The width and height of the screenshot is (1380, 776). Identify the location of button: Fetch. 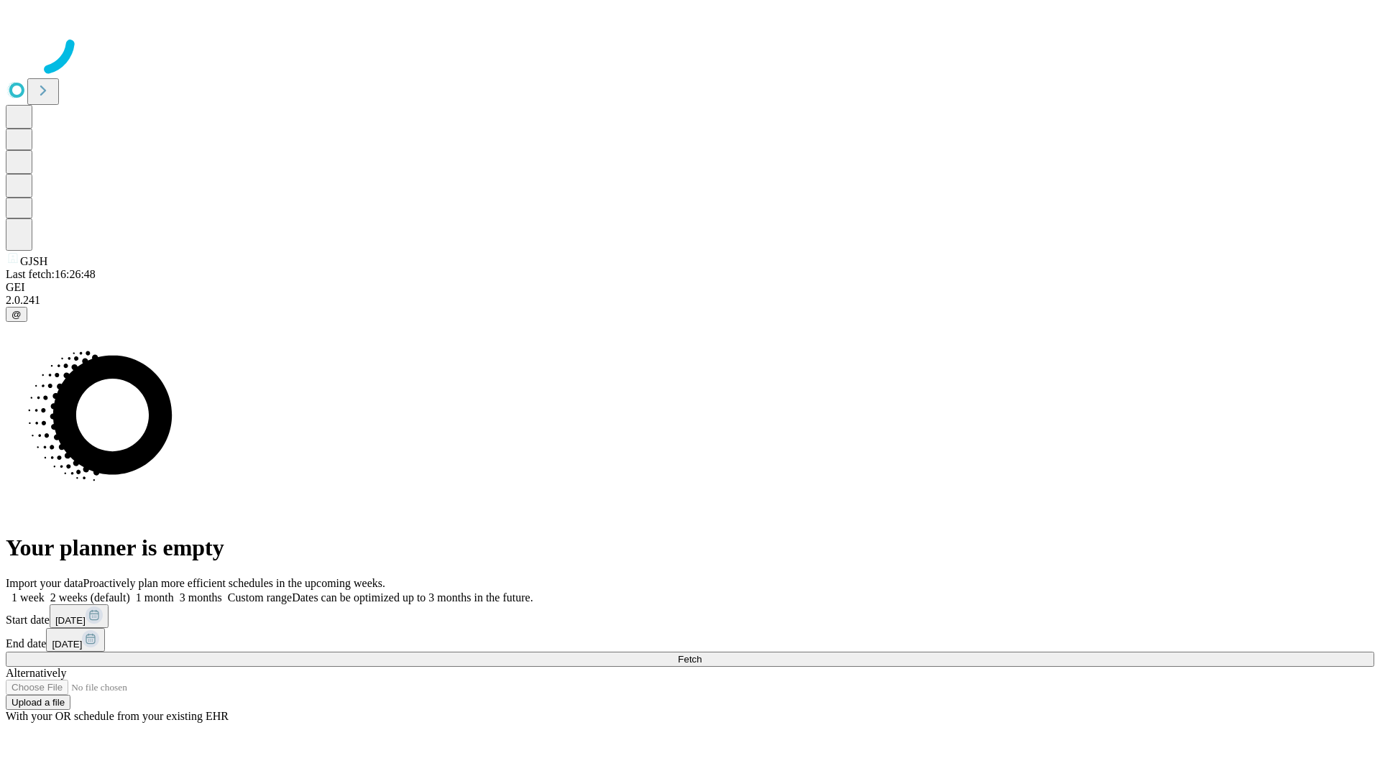
(690, 659).